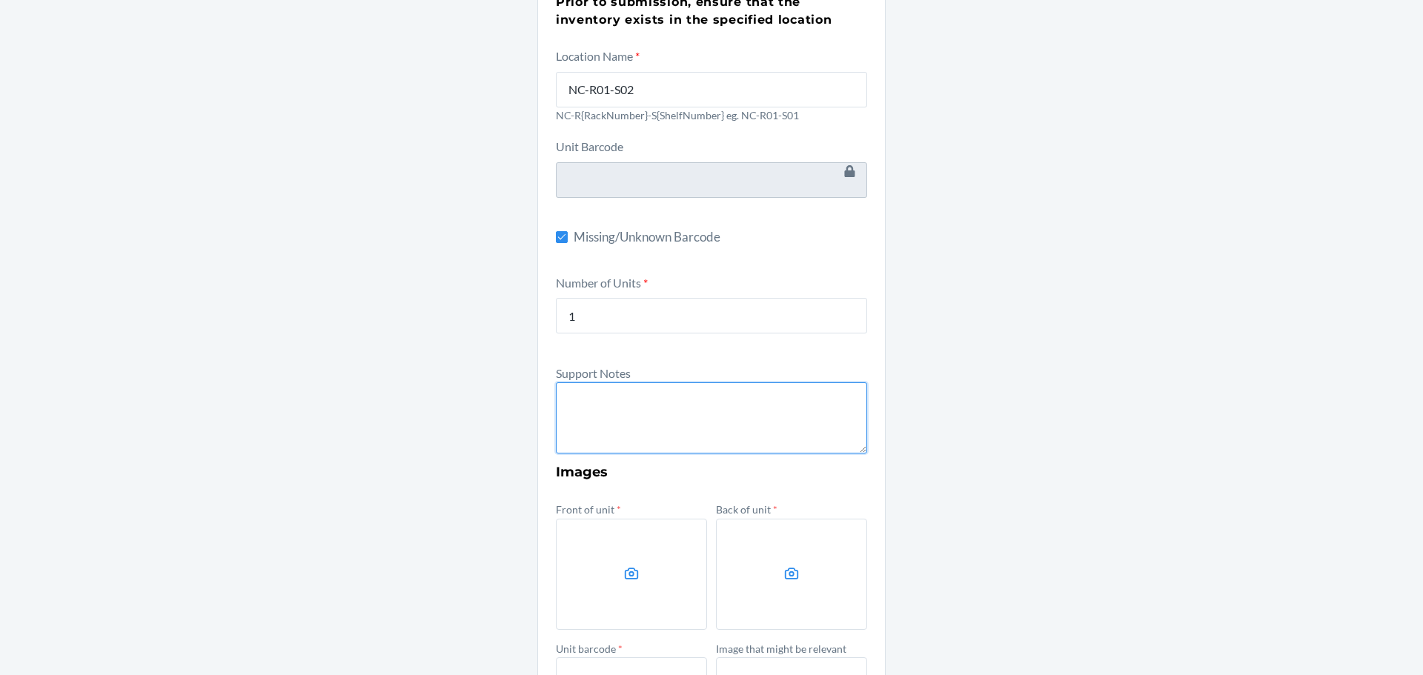 The height and width of the screenshot is (675, 1423). I want to click on p: NC-R{RackNumber}-S{ShelfNumber} eg. NC-R01-S01, so click(712, 115).